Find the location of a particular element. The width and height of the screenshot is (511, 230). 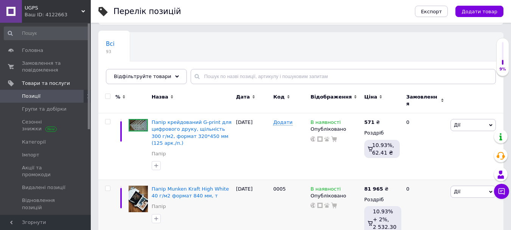

span: Відновлення позицій is located at coordinates (46, 204).